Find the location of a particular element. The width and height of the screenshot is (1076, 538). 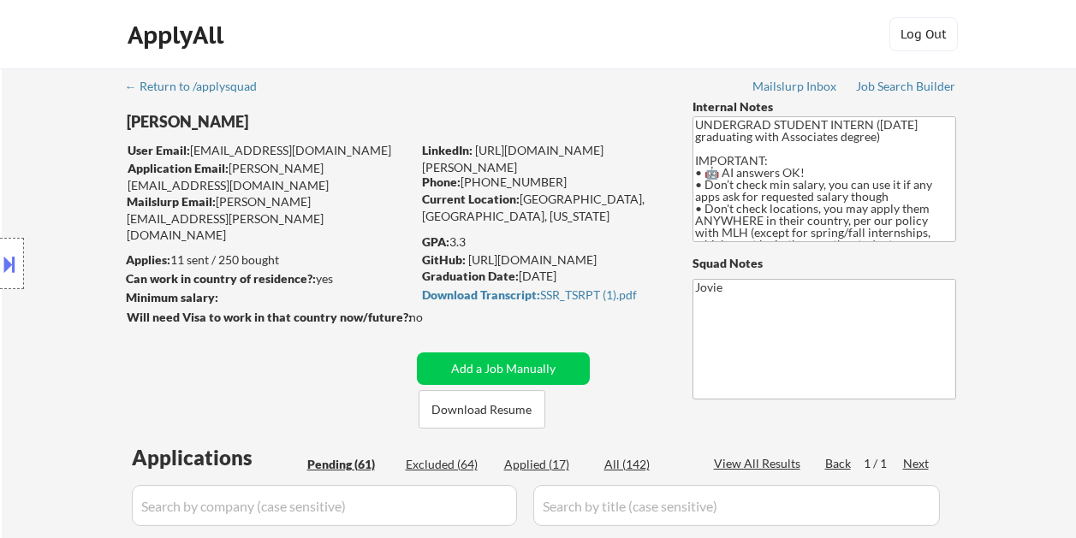

div: Back is located at coordinates (839, 464).